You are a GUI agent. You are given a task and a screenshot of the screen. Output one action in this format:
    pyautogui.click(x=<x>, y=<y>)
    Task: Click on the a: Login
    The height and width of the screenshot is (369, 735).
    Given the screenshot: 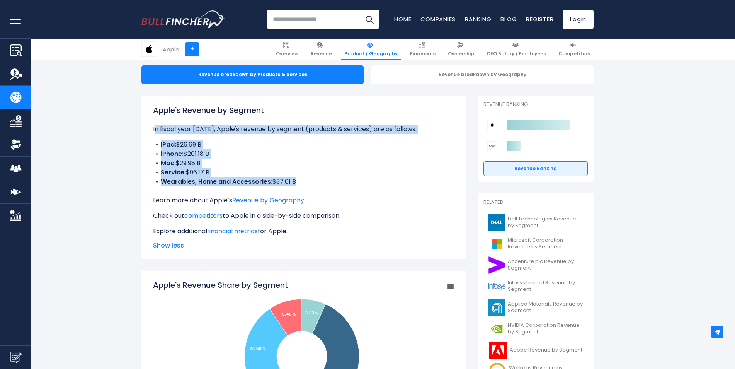 What is the action you would take?
    pyautogui.click(x=578, y=19)
    